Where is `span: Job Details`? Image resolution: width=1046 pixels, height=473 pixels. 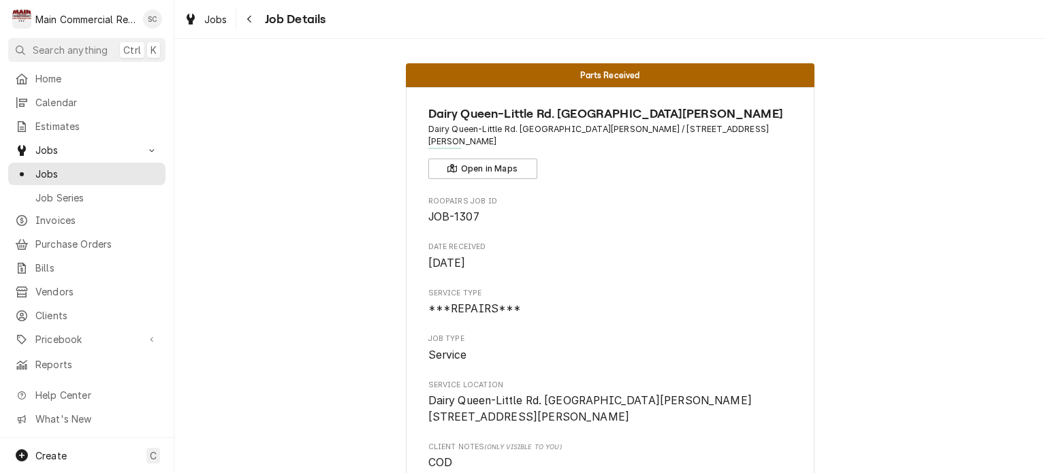
span: Job Details is located at coordinates (293, 19).